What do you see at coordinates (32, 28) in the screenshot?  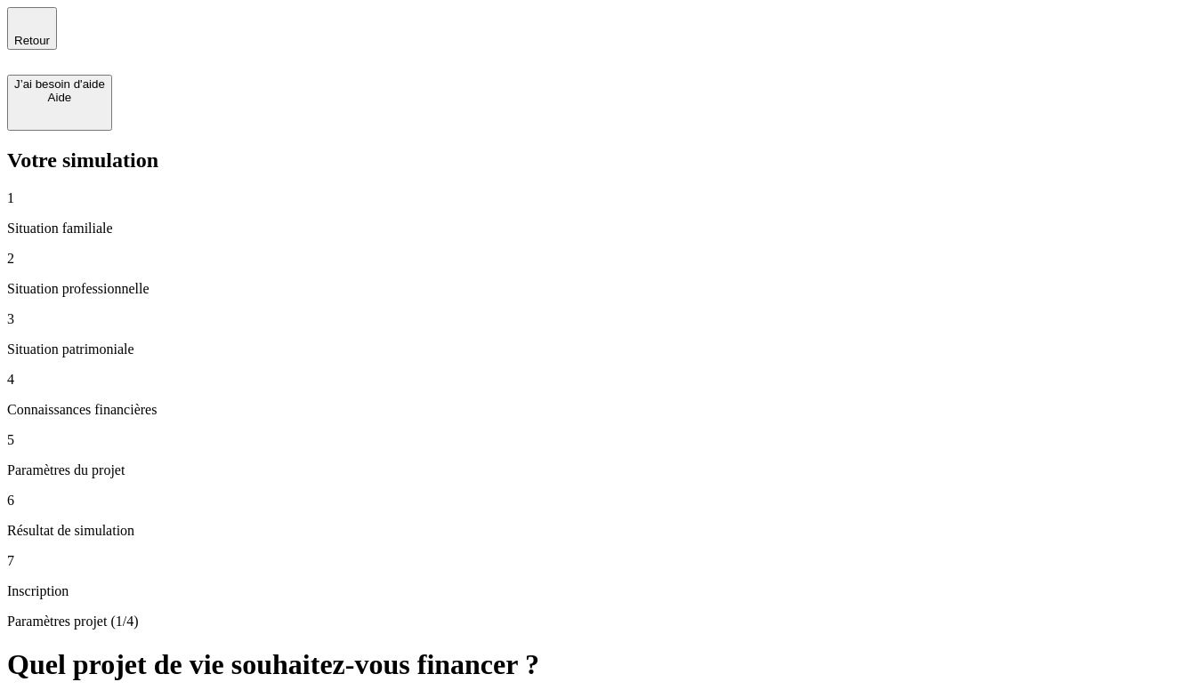 I see `button: Retour` at bounding box center [32, 28].